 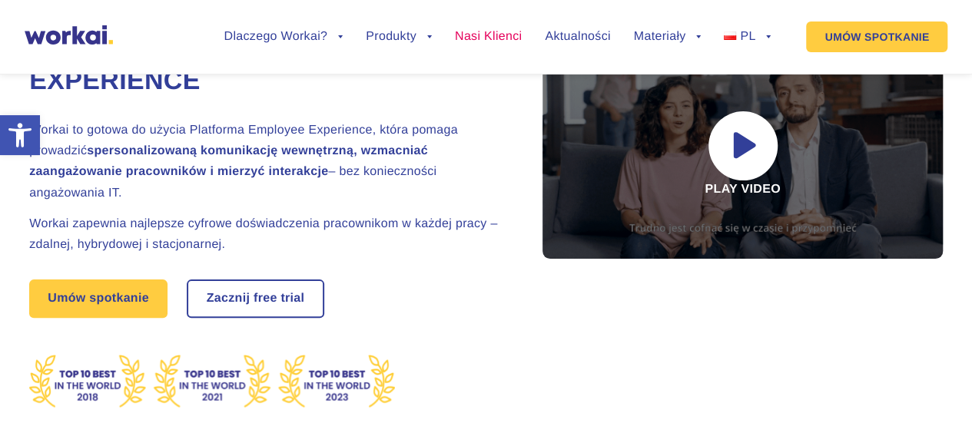 What do you see at coordinates (256, 299) in the screenshot?
I see `a: Zacznij free trial` at bounding box center [256, 299].